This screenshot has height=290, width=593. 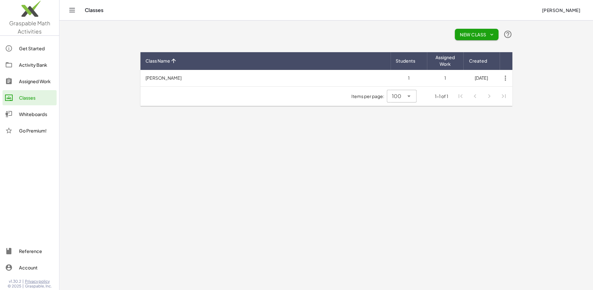 What do you see at coordinates (478, 61) in the screenshot?
I see `span: Created` at bounding box center [478, 61].